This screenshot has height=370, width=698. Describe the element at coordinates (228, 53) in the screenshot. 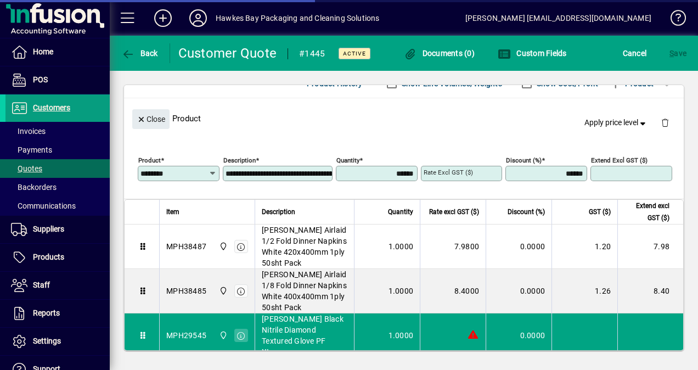

I see `div: Customer Quote` at that location.